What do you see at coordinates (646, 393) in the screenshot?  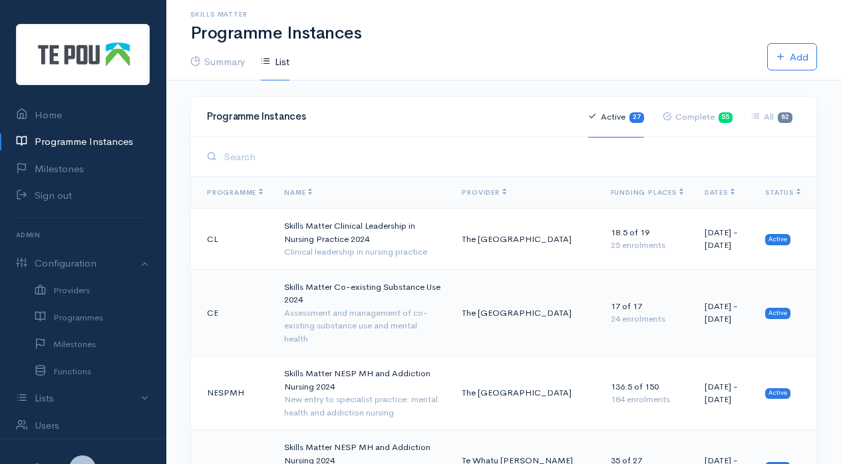 I see `td: 136.5 of 150` at bounding box center [646, 393].